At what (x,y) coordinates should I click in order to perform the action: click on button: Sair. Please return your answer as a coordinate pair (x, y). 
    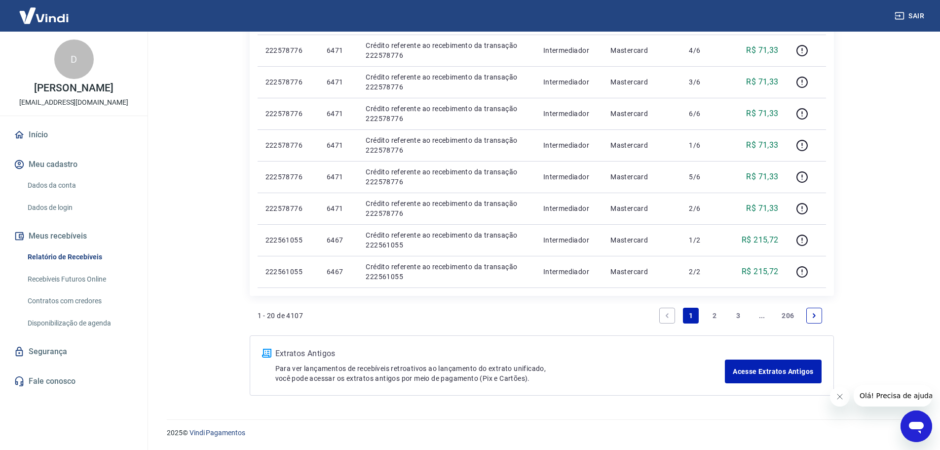
    Looking at the image, I should click on (910, 16).